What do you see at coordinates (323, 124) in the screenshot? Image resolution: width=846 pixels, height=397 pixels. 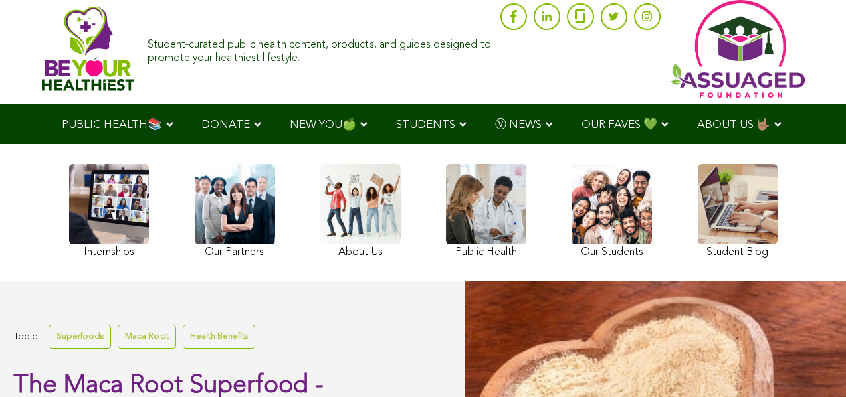 I see `span: NEW YOU🍏` at bounding box center [323, 124].